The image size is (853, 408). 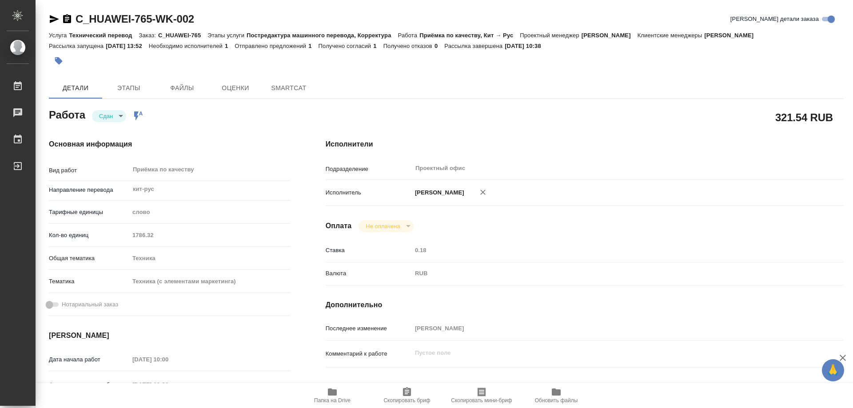 What do you see at coordinates (369, 329) in the screenshot?
I see `p: Последнее изменение` at bounding box center [369, 329].